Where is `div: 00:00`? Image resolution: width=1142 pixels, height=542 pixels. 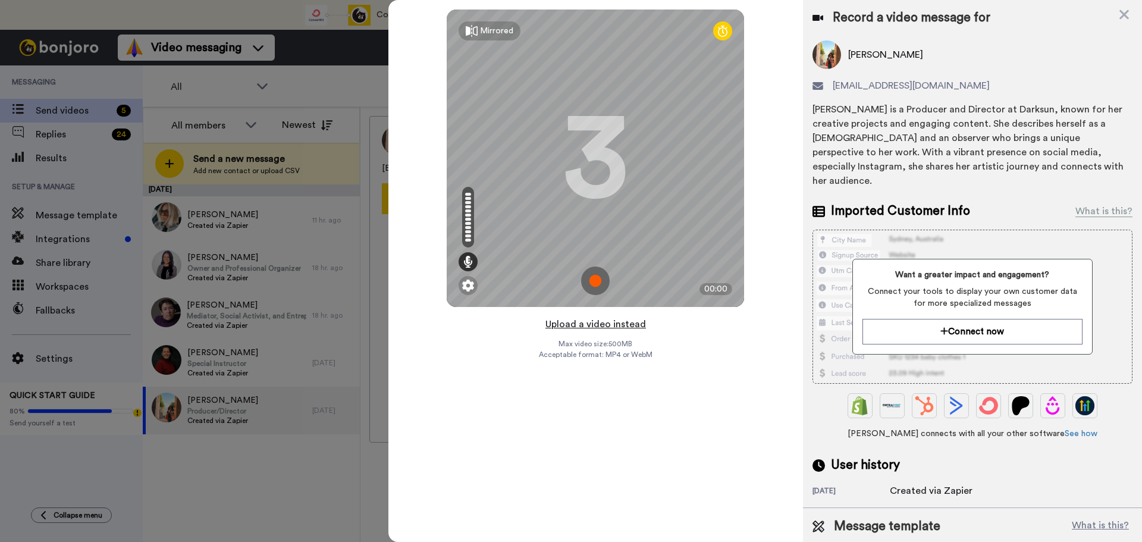
div: 00:00 is located at coordinates (715, 289).